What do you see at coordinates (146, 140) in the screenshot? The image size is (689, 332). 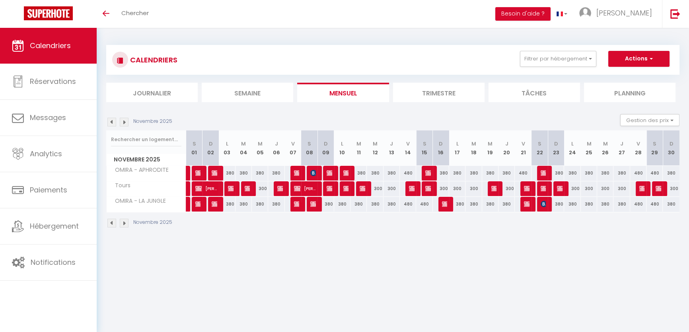 I see `input: Rechercher un logement...` at bounding box center [146, 140].